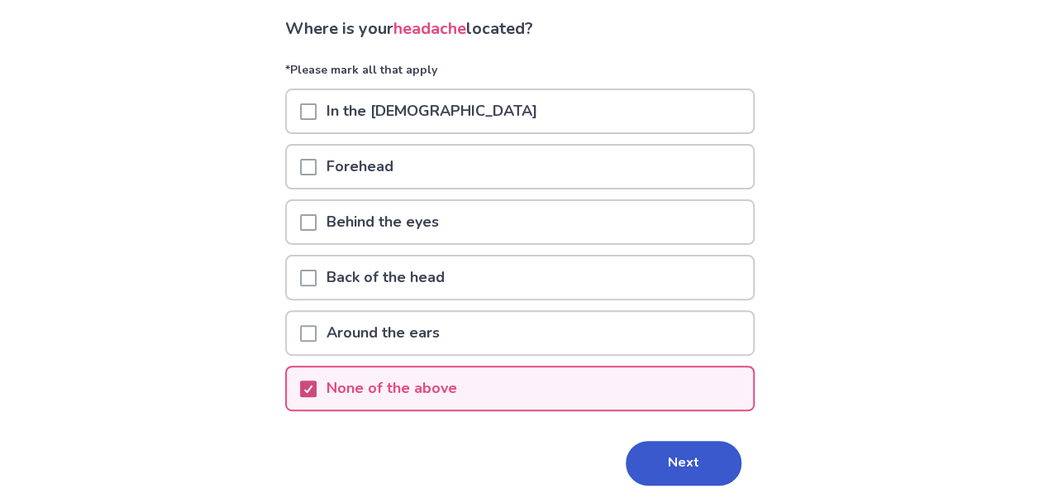 The height and width of the screenshot is (498, 1039). I want to click on button: Next, so click(684, 463).